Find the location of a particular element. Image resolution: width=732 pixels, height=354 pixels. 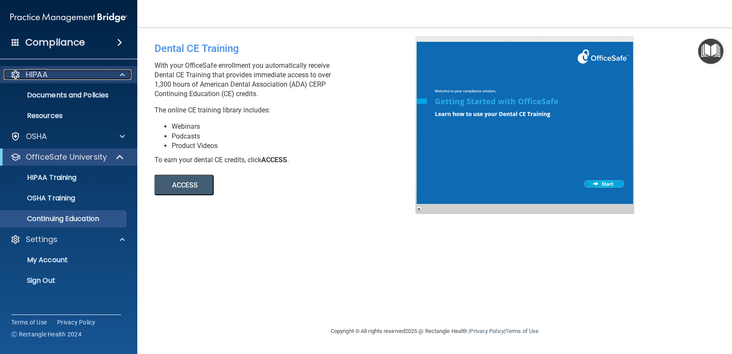

p: Resources is located at coordinates (64, 116).